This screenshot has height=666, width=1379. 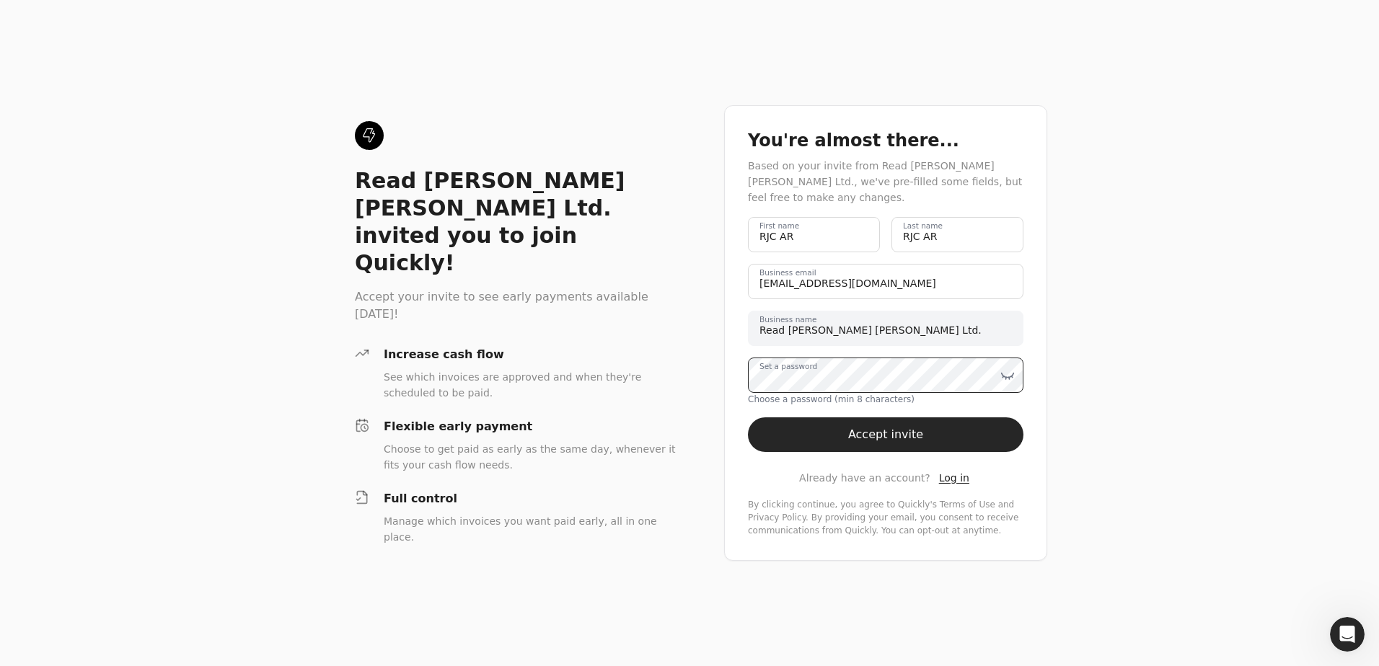 What do you see at coordinates (531, 499) in the screenshot?
I see `div: Full control` at bounding box center [531, 499].